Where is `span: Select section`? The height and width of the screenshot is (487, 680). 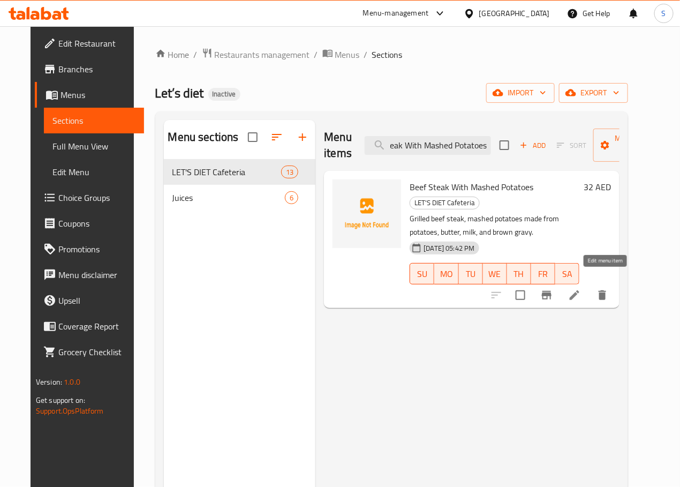 span: Select section is located at coordinates (505, 145).